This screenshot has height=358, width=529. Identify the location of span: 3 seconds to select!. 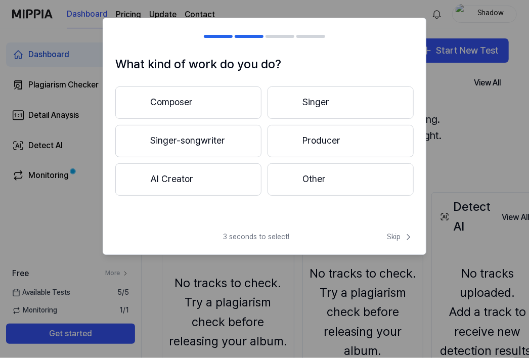
(256, 237).